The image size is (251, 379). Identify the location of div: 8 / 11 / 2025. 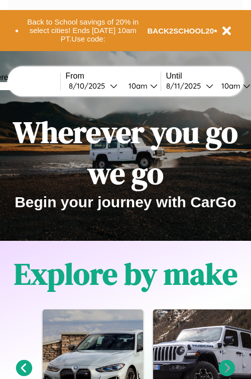
(185, 86).